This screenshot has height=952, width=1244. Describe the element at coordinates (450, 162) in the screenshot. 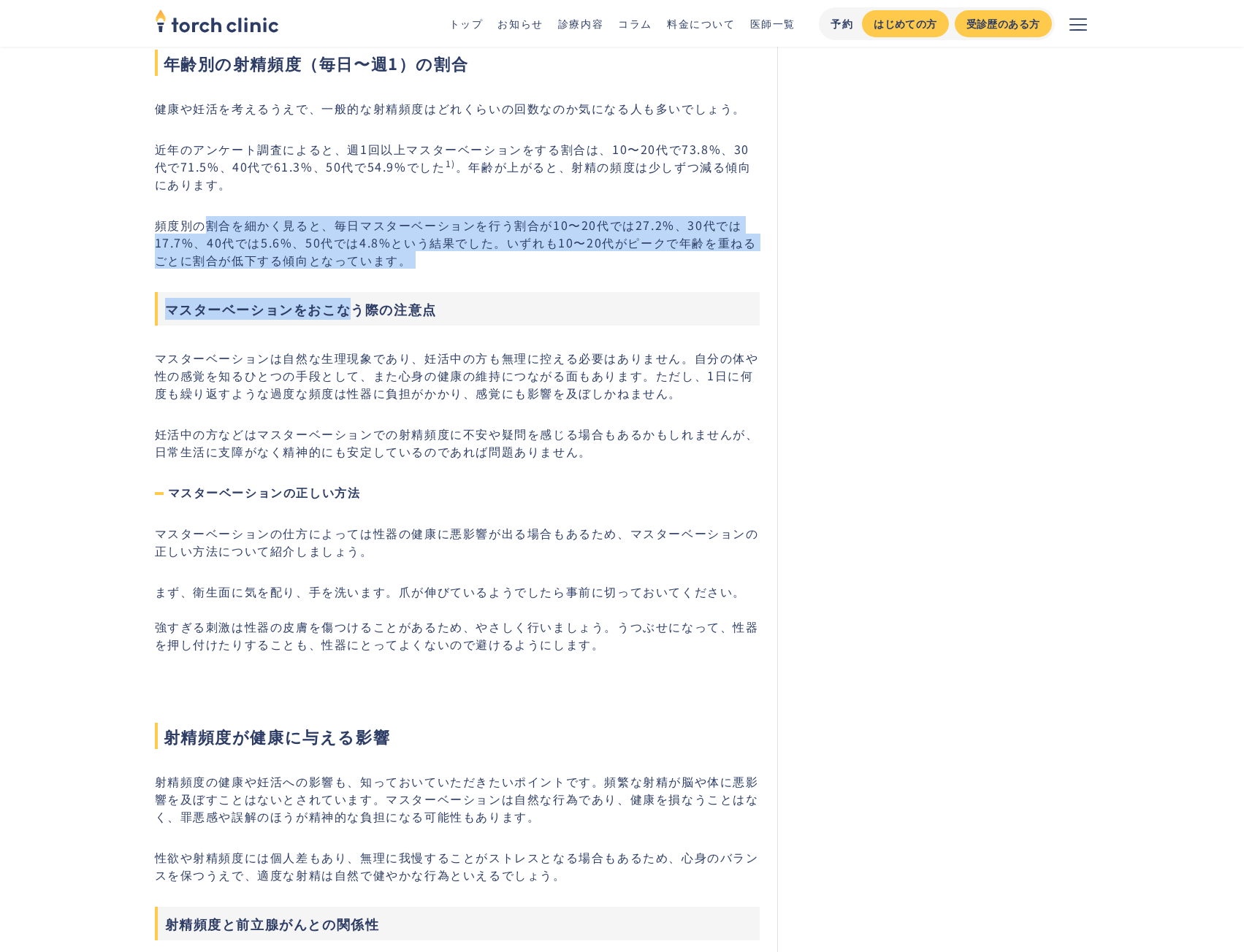

I see `sup: 1)` at that location.